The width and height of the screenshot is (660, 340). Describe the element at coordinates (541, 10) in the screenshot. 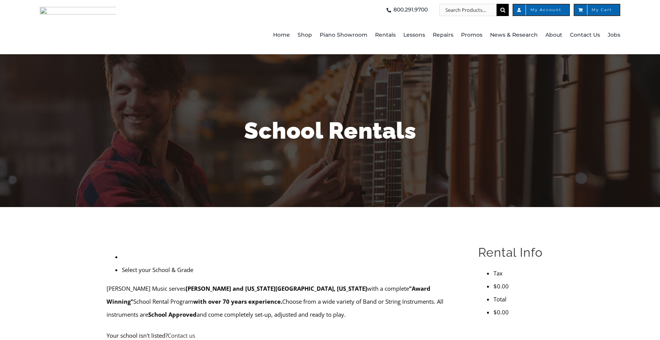

I see `a: My Account` at that location.